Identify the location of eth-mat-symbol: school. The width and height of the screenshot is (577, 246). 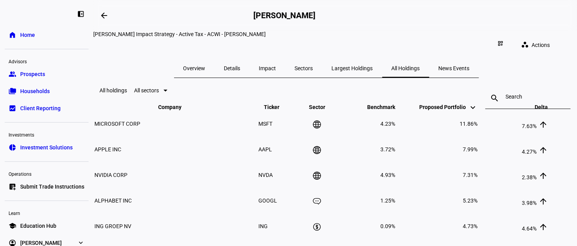
(12, 226).